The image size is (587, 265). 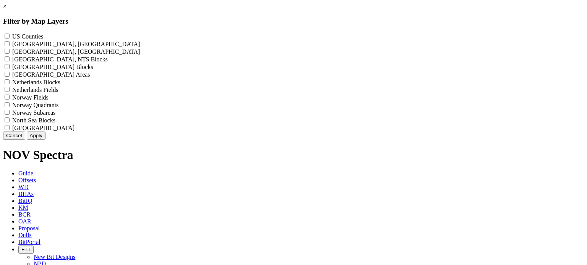 I want to click on span: BitPortal, so click(x=29, y=242).